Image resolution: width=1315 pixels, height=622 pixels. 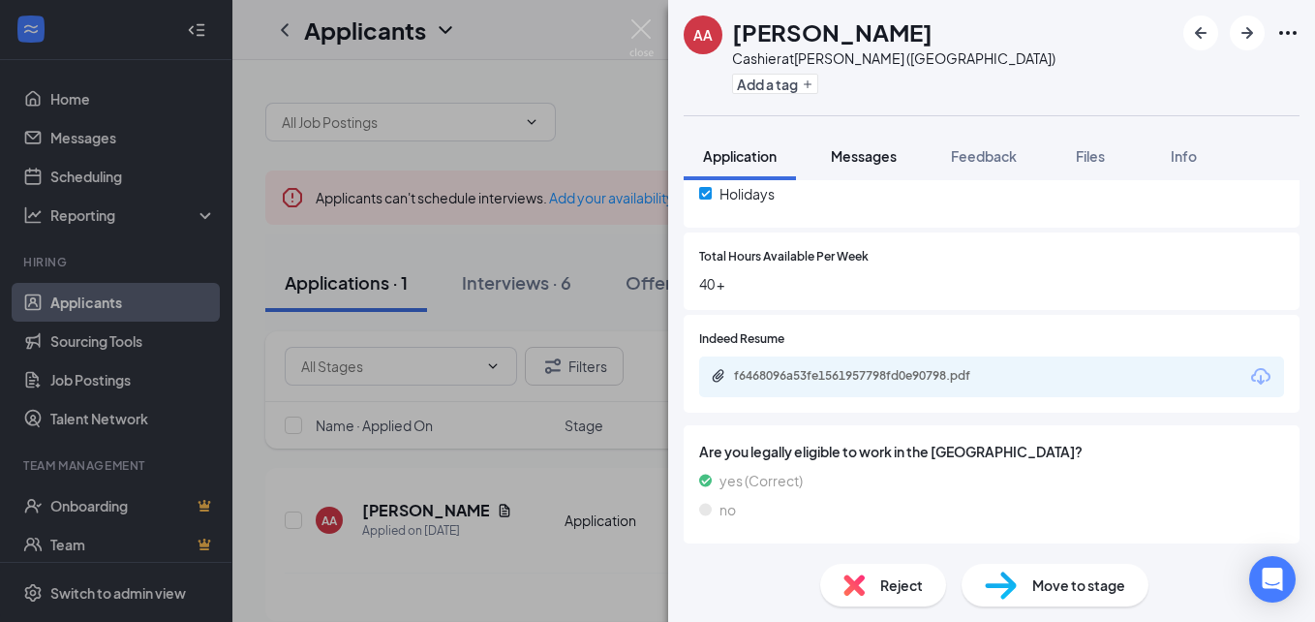 I want to click on svg: Ellipses, so click(x=1288, y=33).